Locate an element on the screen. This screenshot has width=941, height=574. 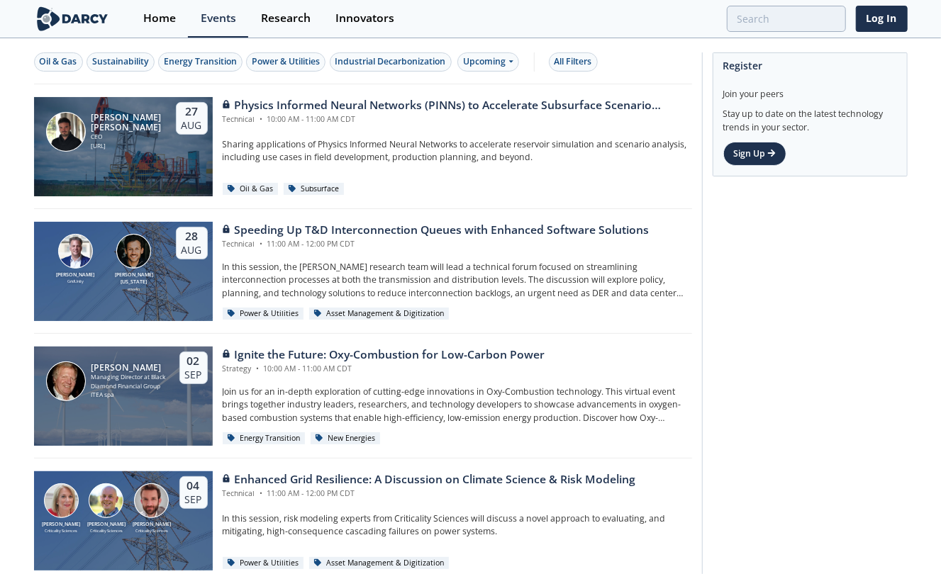
div: GridUnity is located at coordinates (75, 281).